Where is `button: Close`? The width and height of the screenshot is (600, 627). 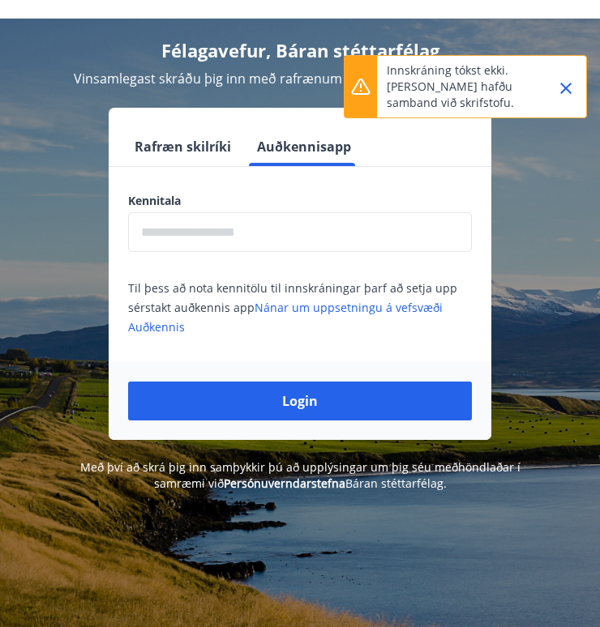 button: Close is located at coordinates (566, 88).